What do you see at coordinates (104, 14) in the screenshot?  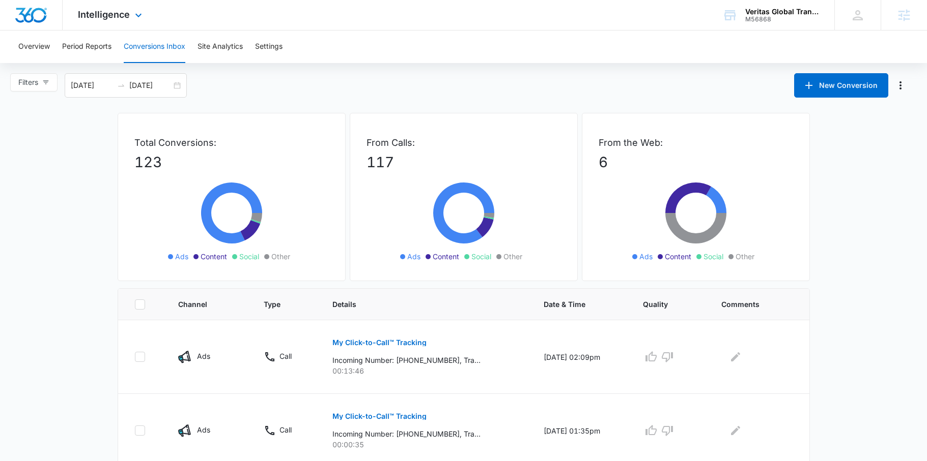 I see `span: Intelligence` at bounding box center [104, 14].